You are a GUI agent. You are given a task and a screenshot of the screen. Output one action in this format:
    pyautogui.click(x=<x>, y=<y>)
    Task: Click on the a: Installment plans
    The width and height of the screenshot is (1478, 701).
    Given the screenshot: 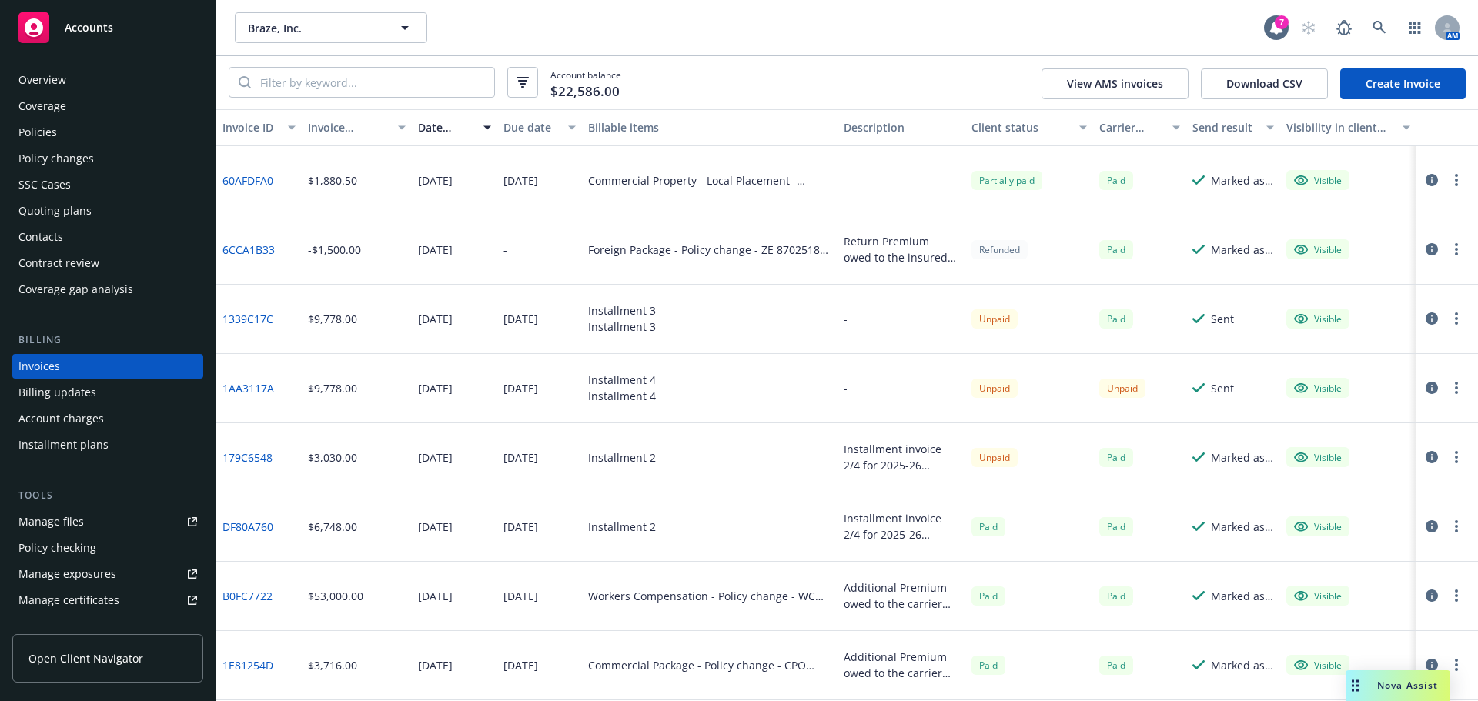 What is the action you would take?
    pyautogui.click(x=108, y=445)
    